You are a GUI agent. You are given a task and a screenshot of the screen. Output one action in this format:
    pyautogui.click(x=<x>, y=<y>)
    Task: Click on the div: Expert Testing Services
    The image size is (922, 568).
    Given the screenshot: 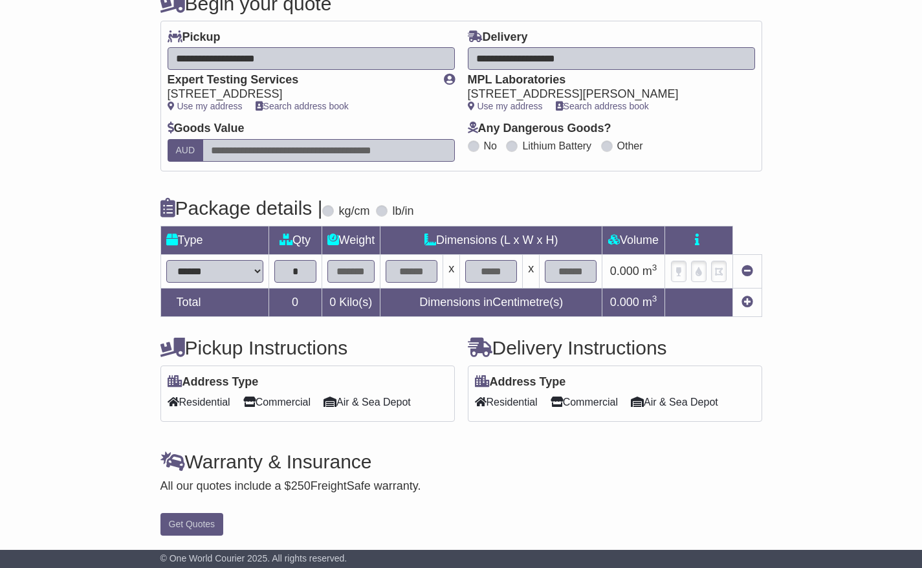 What is the action you would take?
    pyautogui.click(x=299, y=80)
    